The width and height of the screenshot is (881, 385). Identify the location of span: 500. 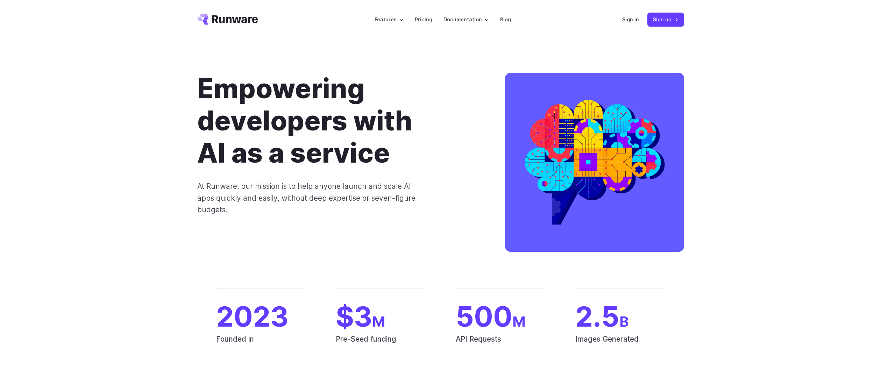
(500, 316).